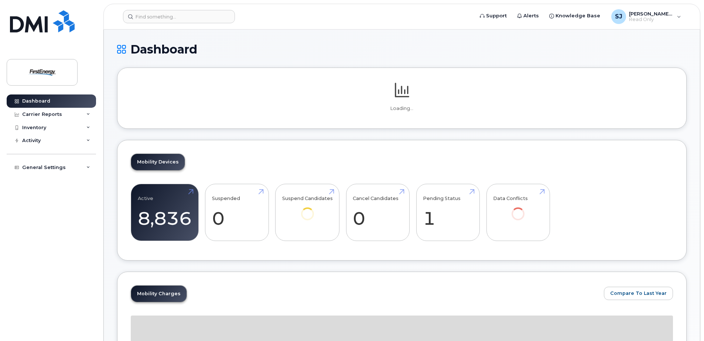  Describe the element at coordinates (237, 213) in the screenshot. I see `a: Suspended 0` at that location.